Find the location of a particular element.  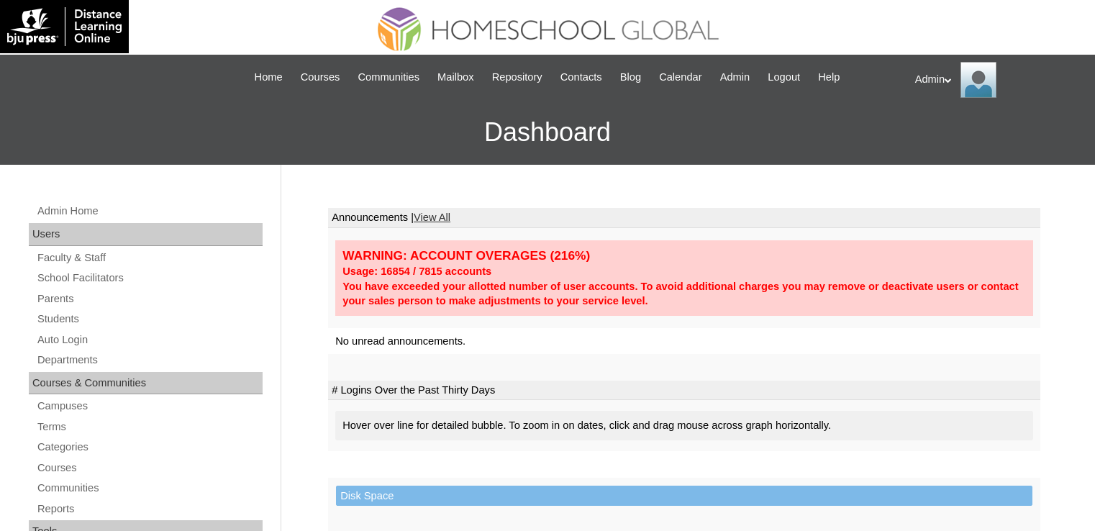

a: Blog is located at coordinates (630, 77).